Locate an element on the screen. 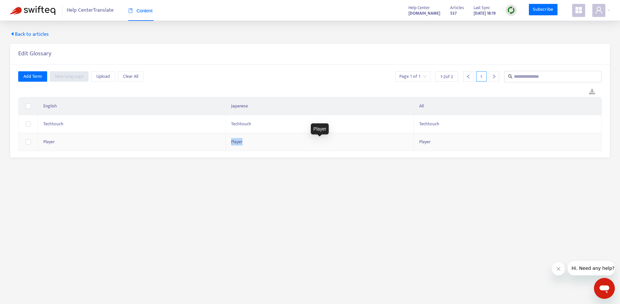 The height and width of the screenshot is (304, 620). span: Back to articles is located at coordinates (29, 35).